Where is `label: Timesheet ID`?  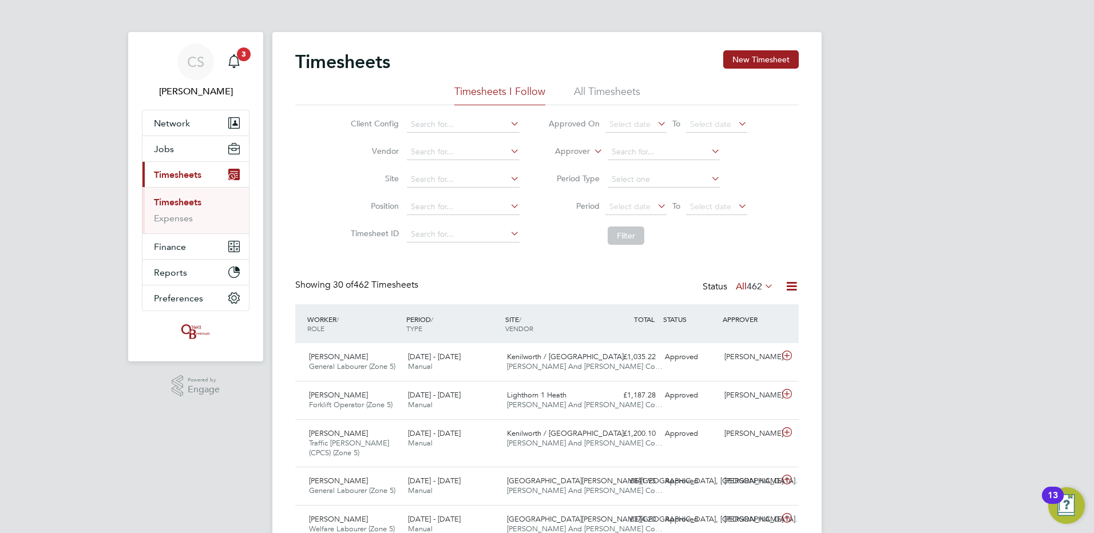
label: Timesheet ID is located at coordinates (373, 233).